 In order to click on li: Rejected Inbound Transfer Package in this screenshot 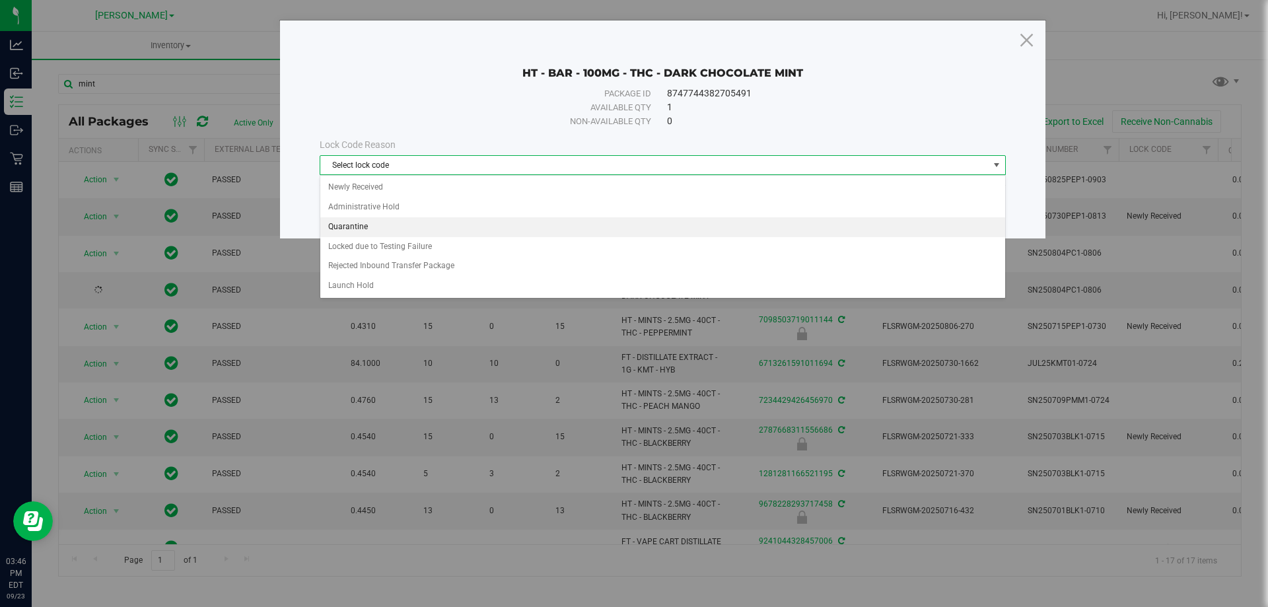, I will do `click(662, 266)`.